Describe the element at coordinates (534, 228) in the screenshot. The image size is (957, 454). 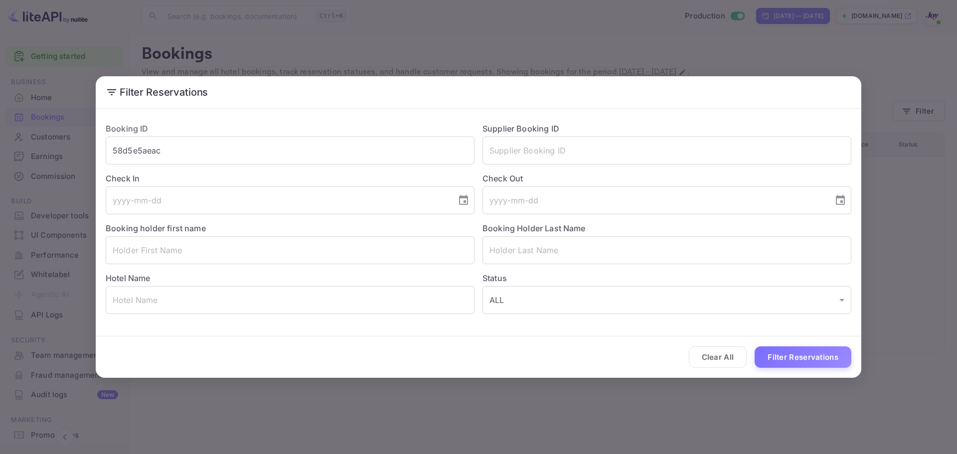
I see `label: Booking Holder Last Name` at that location.